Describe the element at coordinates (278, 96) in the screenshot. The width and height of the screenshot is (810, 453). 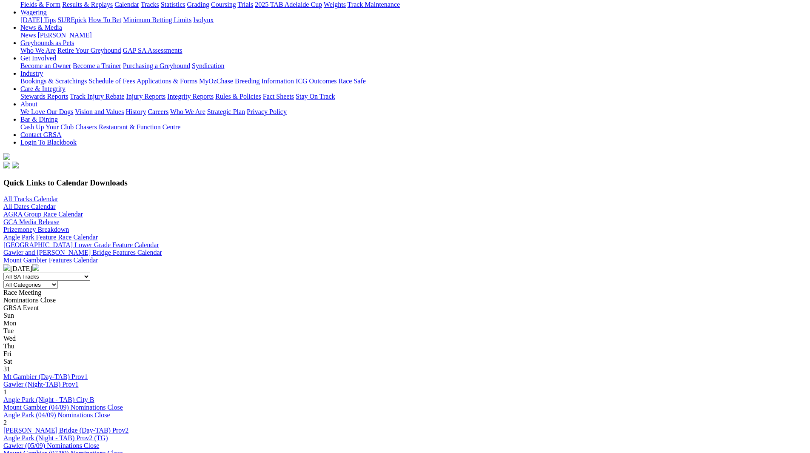
I see `a: Fact Sheets` at that location.